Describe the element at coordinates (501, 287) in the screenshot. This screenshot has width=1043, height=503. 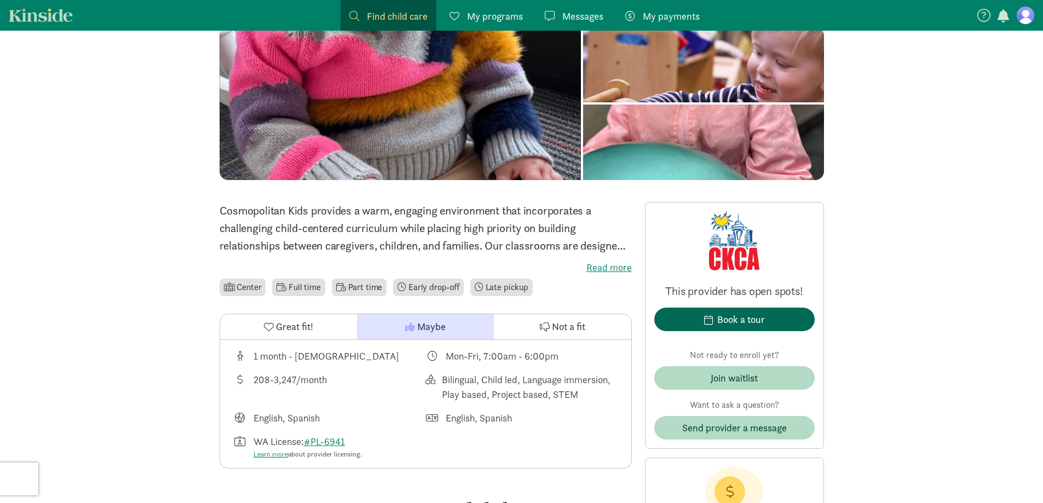
I see `li: Late pickup` at that location.